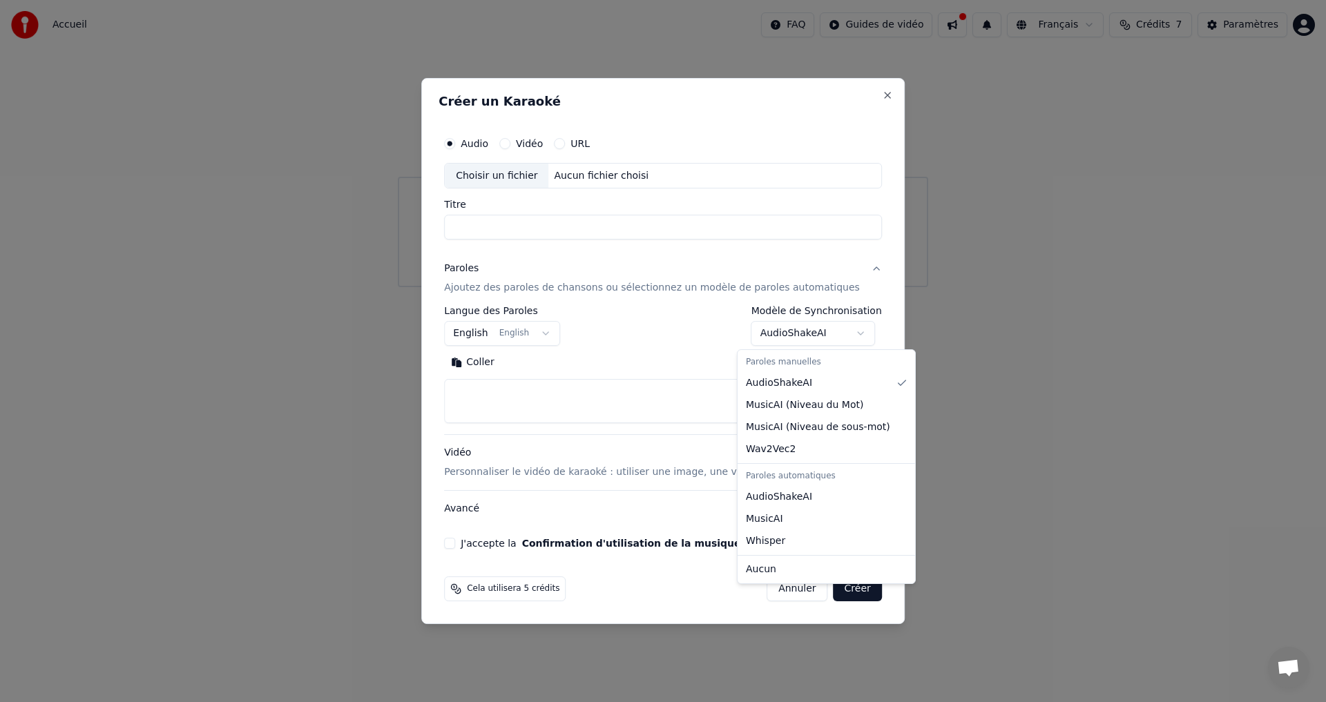  I want to click on span: Wav2Vec2, so click(771, 450).